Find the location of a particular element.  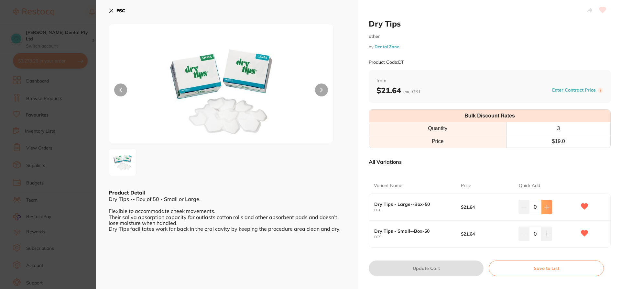

small: DTL is located at coordinates (418, 210).